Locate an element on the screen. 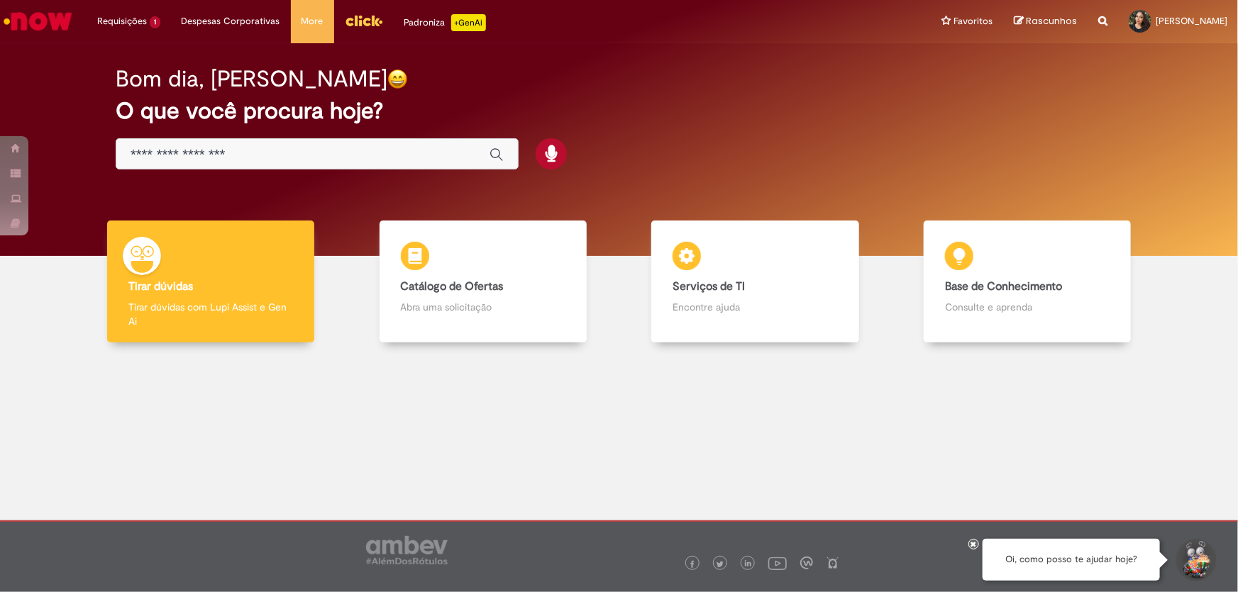 This screenshot has width=1238, height=592. a: Rascunhos is located at coordinates (1045, 21).